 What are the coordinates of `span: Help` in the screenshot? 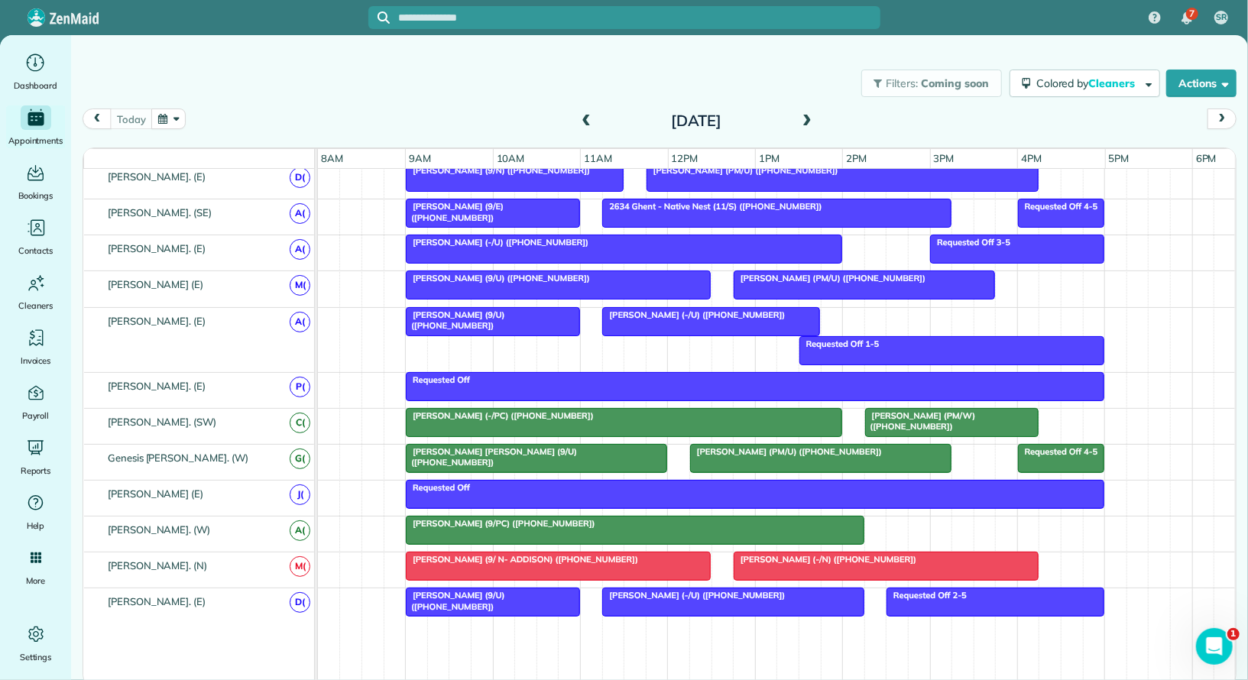 It's located at (36, 526).